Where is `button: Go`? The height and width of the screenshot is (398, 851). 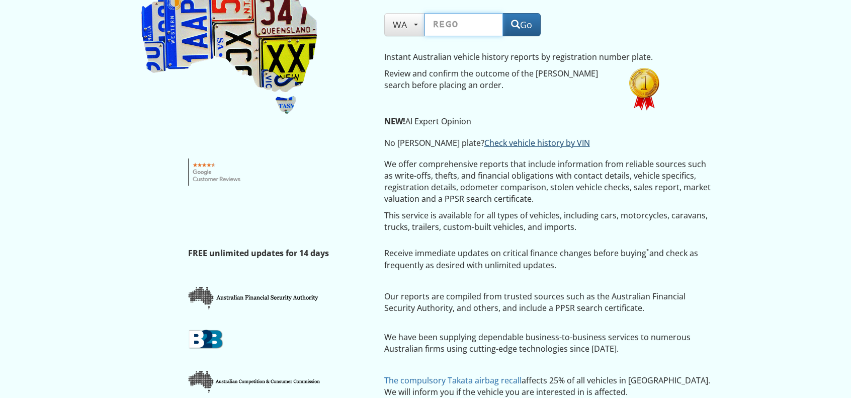
button: Go is located at coordinates (521, 25).